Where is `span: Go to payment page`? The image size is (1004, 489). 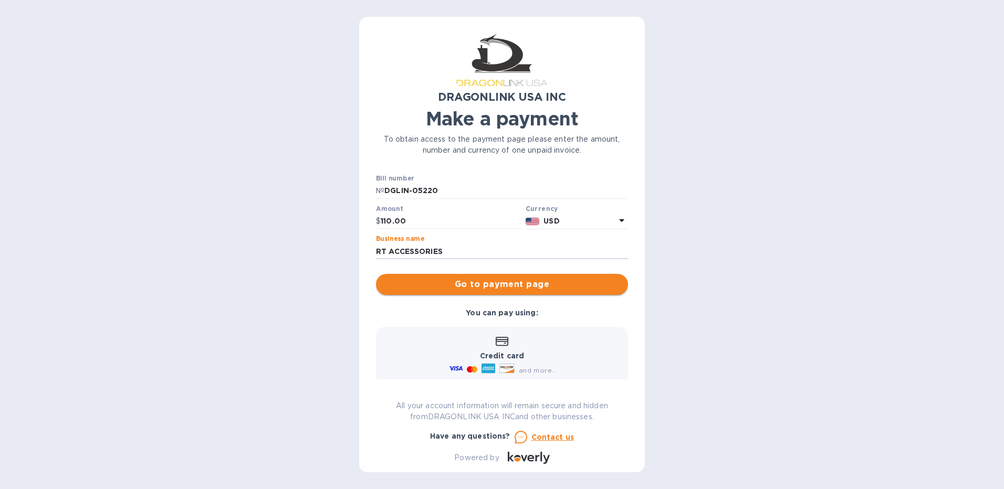 span: Go to payment page is located at coordinates (502, 284).